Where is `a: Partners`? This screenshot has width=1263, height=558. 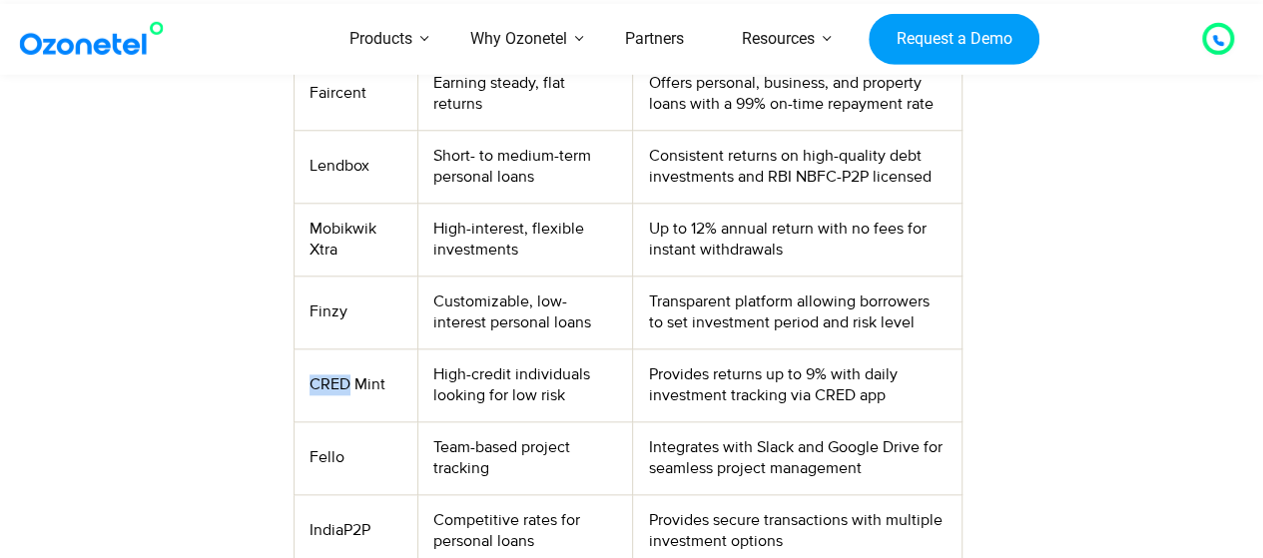 a: Partners is located at coordinates (654, 39).